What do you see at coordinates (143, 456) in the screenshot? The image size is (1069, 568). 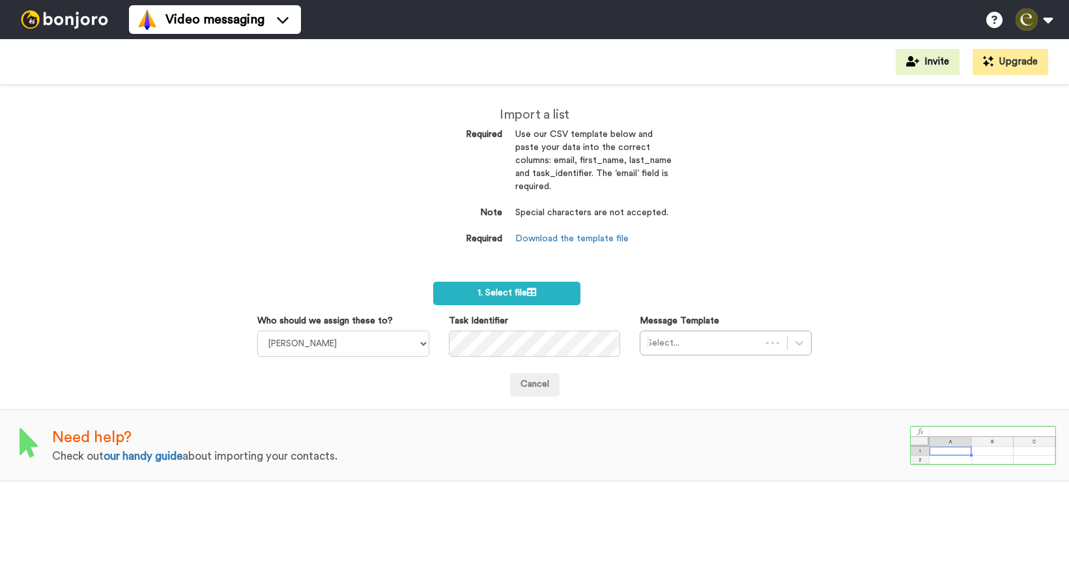 I see `a: our handy guide` at bounding box center [143, 456].